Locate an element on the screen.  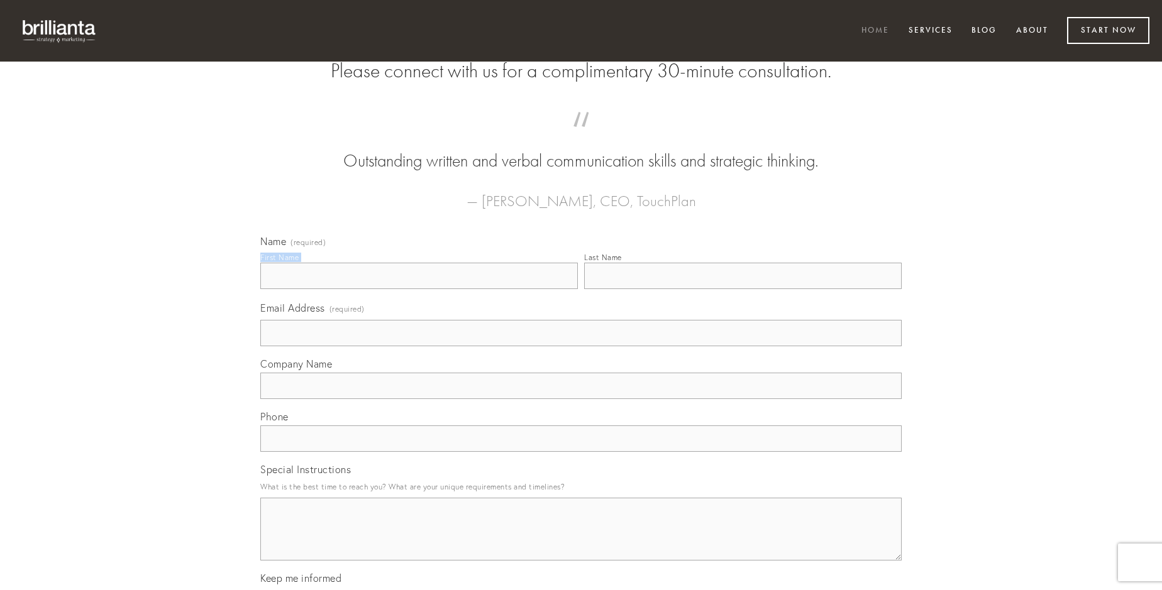
span: Phone is located at coordinates (274, 417).